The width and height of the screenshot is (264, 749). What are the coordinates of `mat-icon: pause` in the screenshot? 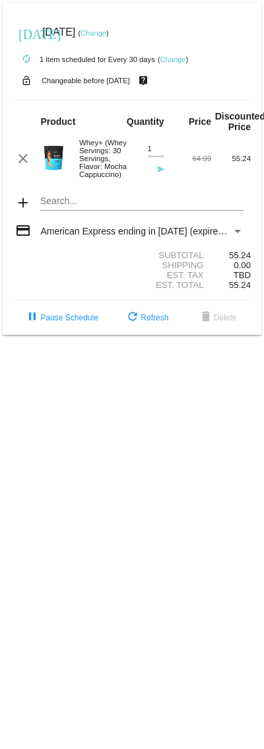 It's located at (32, 317).